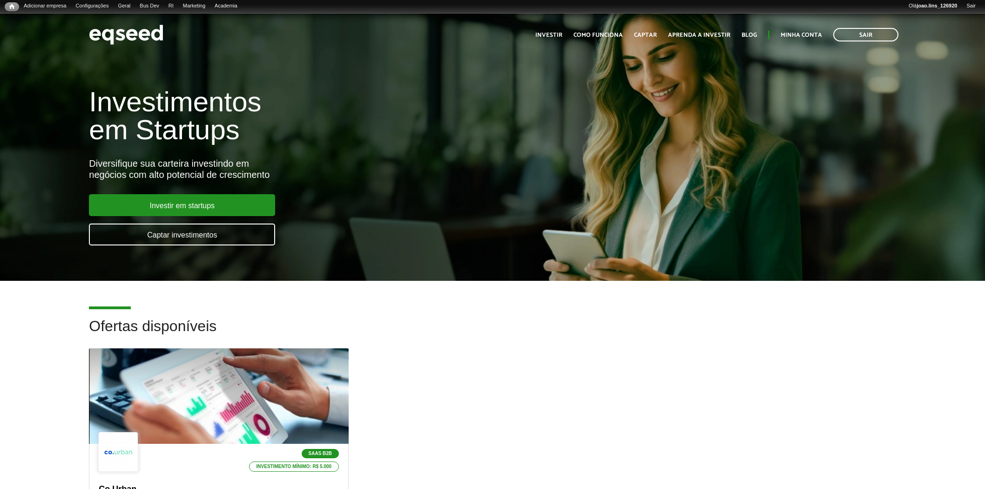 This screenshot has width=985, height=489. Describe the element at coordinates (92, 6) in the screenshot. I see `a: Configurações` at that location.